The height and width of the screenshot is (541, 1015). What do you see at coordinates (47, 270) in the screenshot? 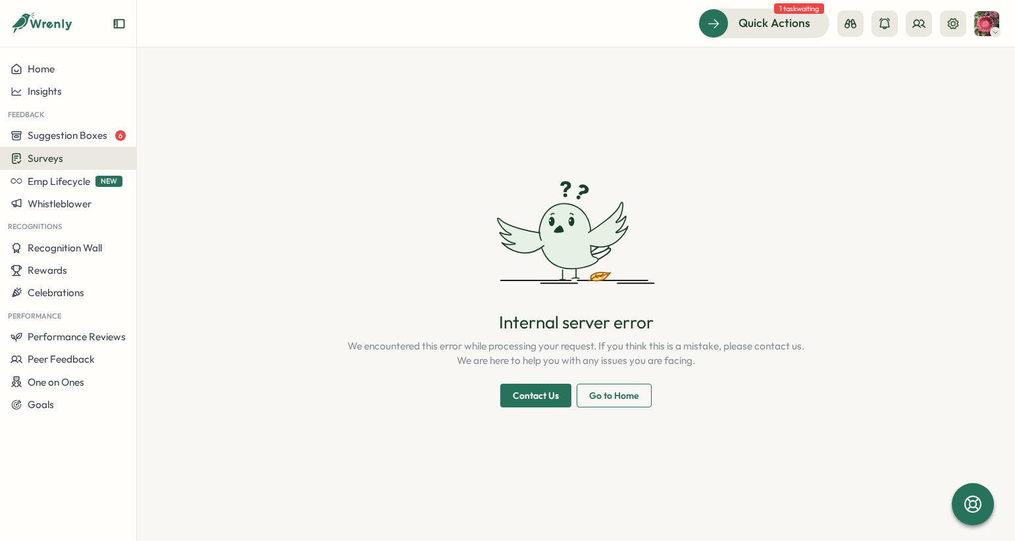
I see `span: Rewards` at bounding box center [47, 270].